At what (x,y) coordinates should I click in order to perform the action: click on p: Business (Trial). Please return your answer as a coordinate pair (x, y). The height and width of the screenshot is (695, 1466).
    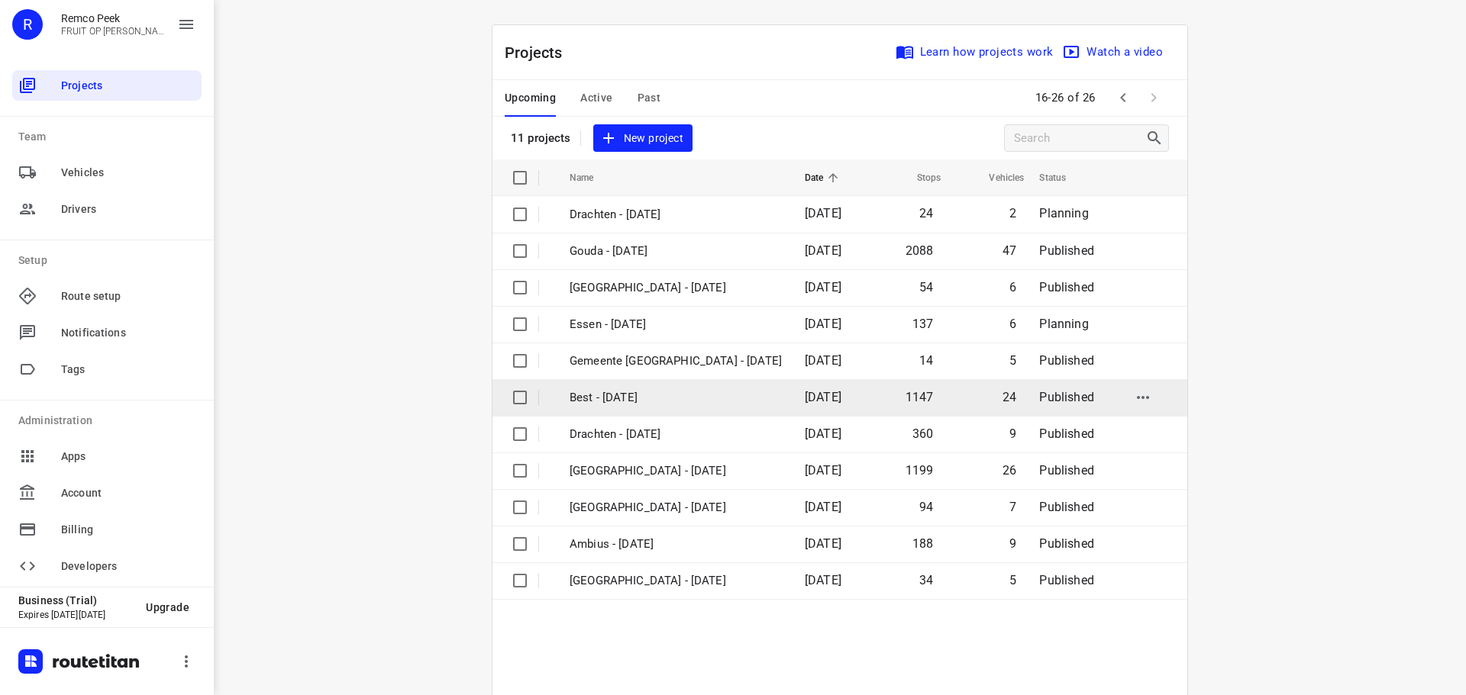
    Looking at the image, I should click on (76, 601).